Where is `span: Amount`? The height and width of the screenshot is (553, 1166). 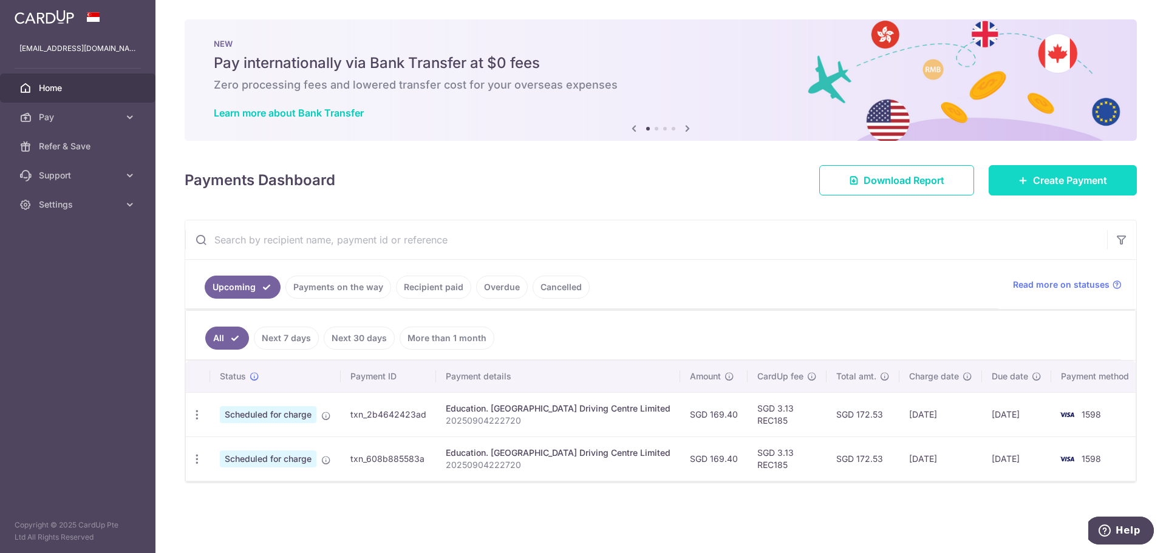
span: Amount is located at coordinates (705, 377).